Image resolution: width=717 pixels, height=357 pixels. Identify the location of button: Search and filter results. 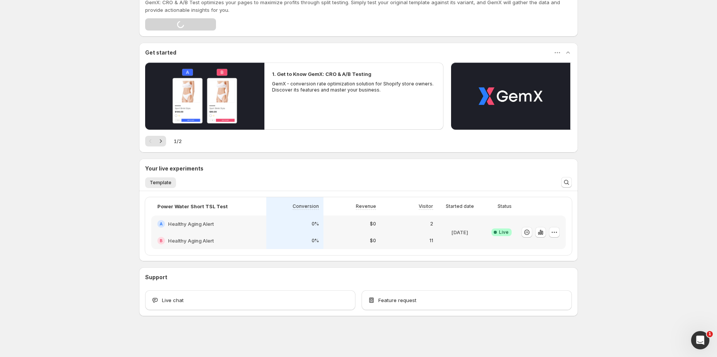
(567, 182).